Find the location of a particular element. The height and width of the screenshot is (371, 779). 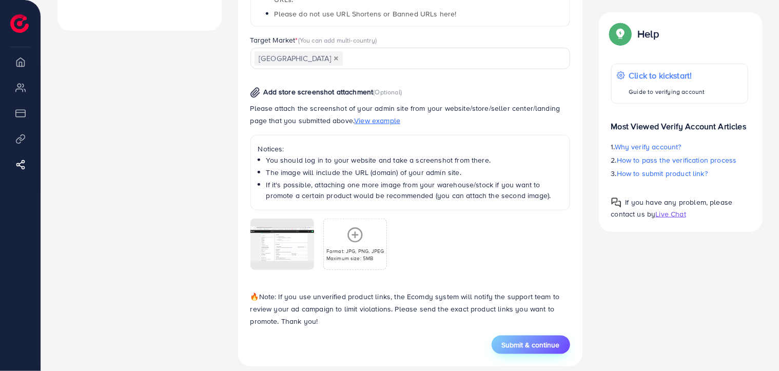

span: Add store screenshot attachment is located at coordinates (319, 92).